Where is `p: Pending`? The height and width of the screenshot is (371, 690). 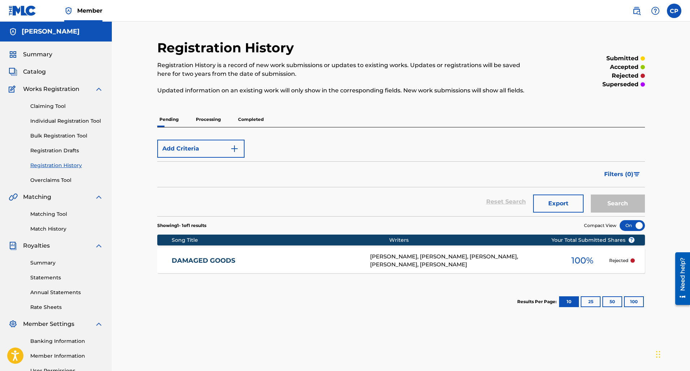
p: Pending is located at coordinates (169, 119).